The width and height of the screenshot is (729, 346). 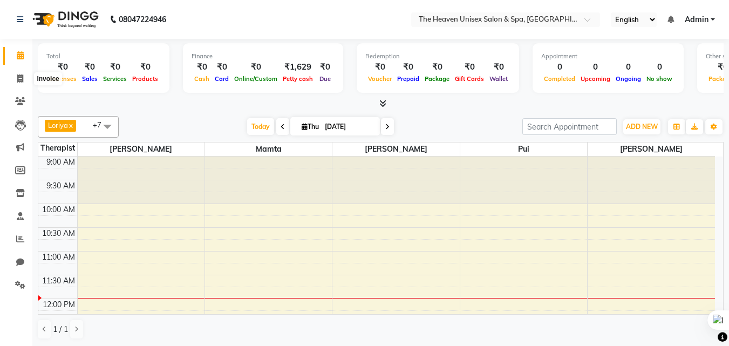 I want to click on div: 10:30 AM, so click(x=58, y=233).